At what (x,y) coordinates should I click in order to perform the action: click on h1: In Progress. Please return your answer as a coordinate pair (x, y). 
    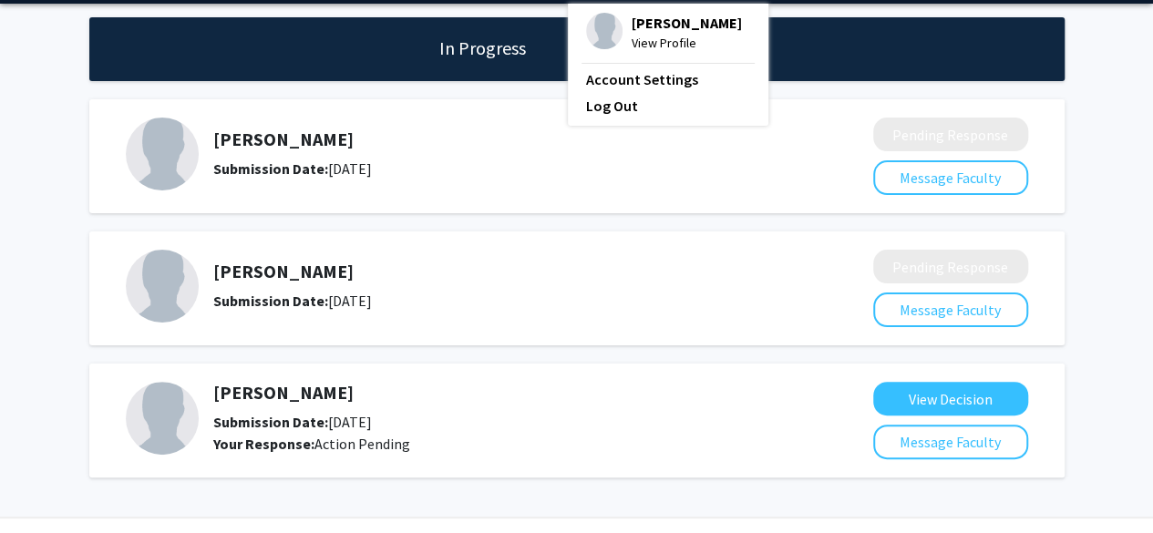
    Looking at the image, I should click on (482, 48).